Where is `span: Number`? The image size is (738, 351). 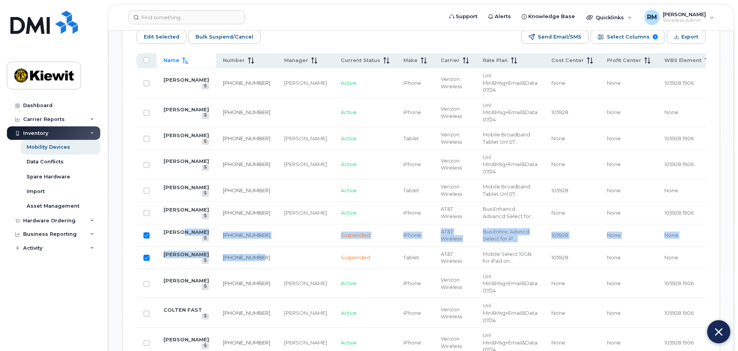
span: Number is located at coordinates (234, 61).